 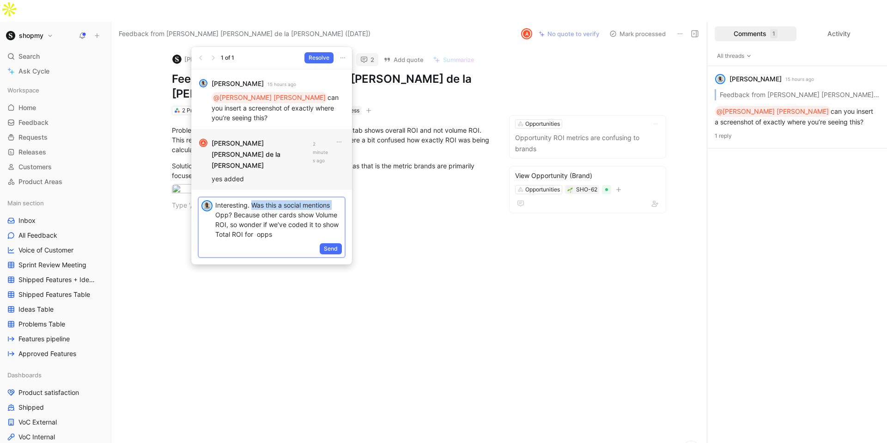 I want to click on p: can you insert a screenshot of exactly where you’re seeing this?, so click(x=278, y=107).